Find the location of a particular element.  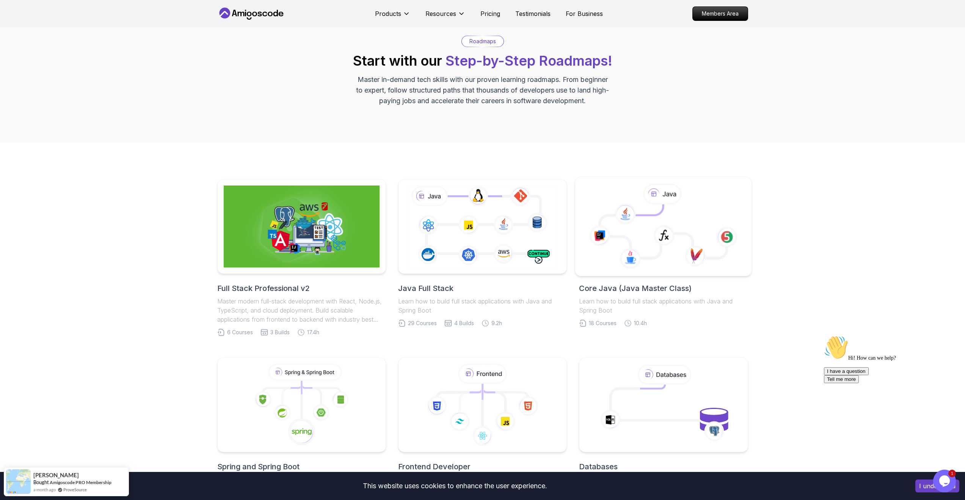

span: 6 Courses is located at coordinates (240, 332).